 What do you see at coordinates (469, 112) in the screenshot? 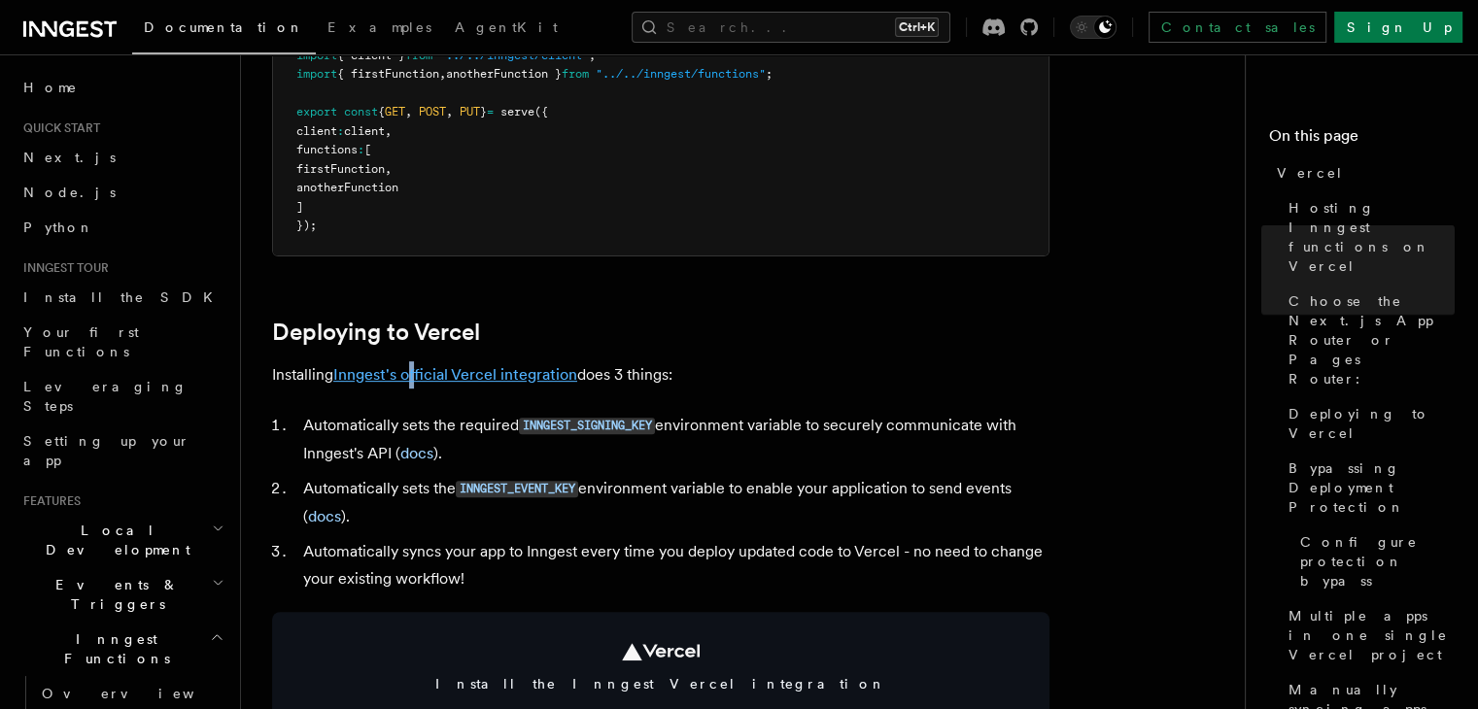
I see `span: PUT` at bounding box center [469, 112].